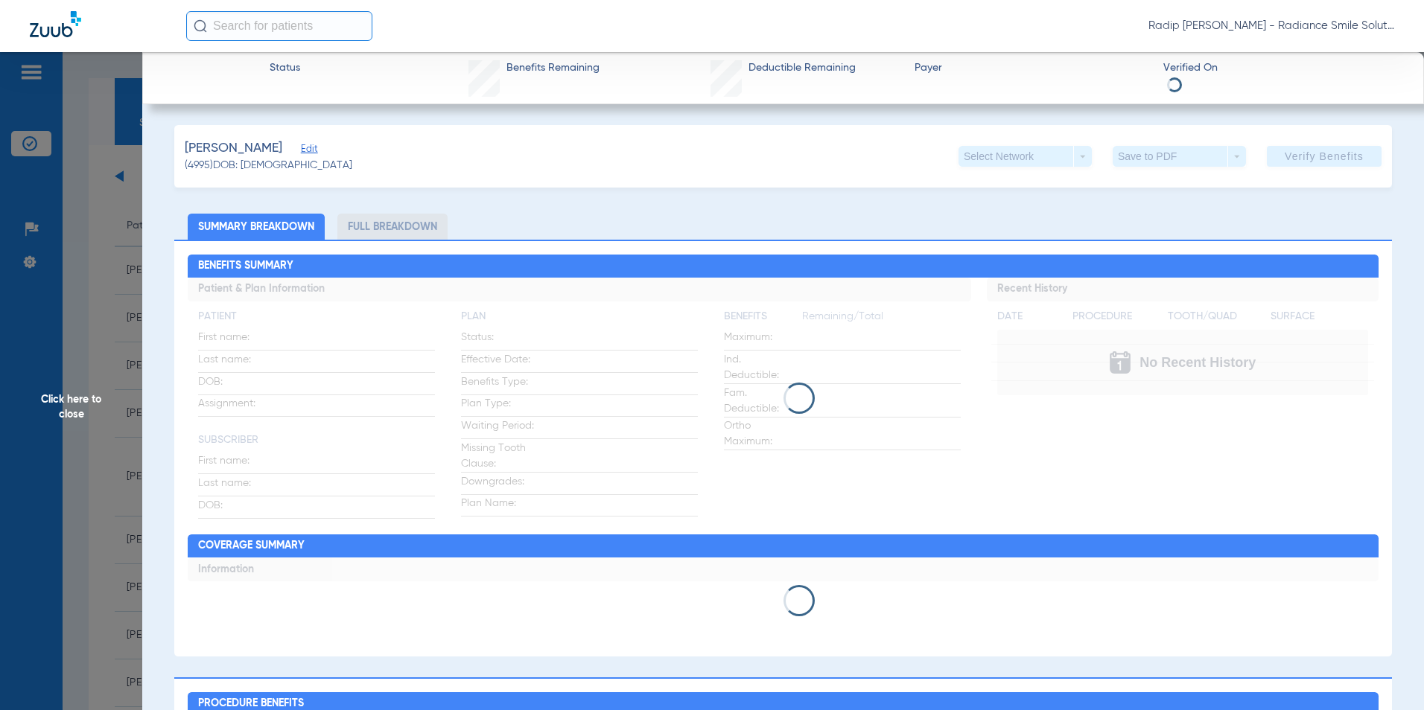 Image resolution: width=1424 pixels, height=710 pixels. Describe the element at coordinates (55, 24) in the screenshot. I see `img: Zuub Logo` at that location.